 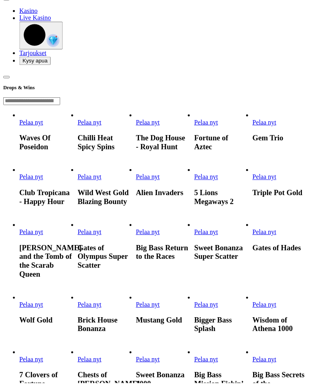 What do you see at coordinates (164, 255) in the screenshot?
I see `h3: Big Bass Return to the Races` at bounding box center [164, 255].